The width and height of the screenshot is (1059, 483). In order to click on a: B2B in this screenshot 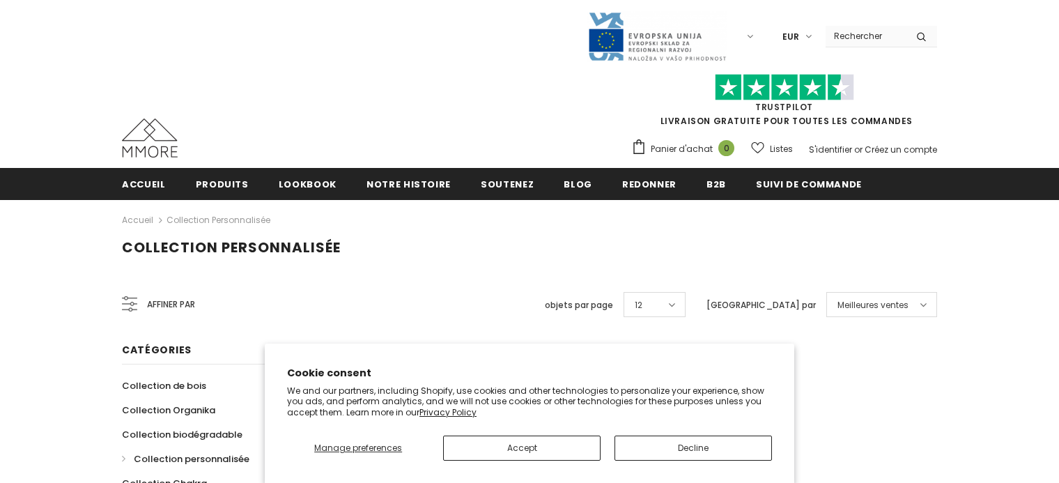, I will do `click(716, 183)`.